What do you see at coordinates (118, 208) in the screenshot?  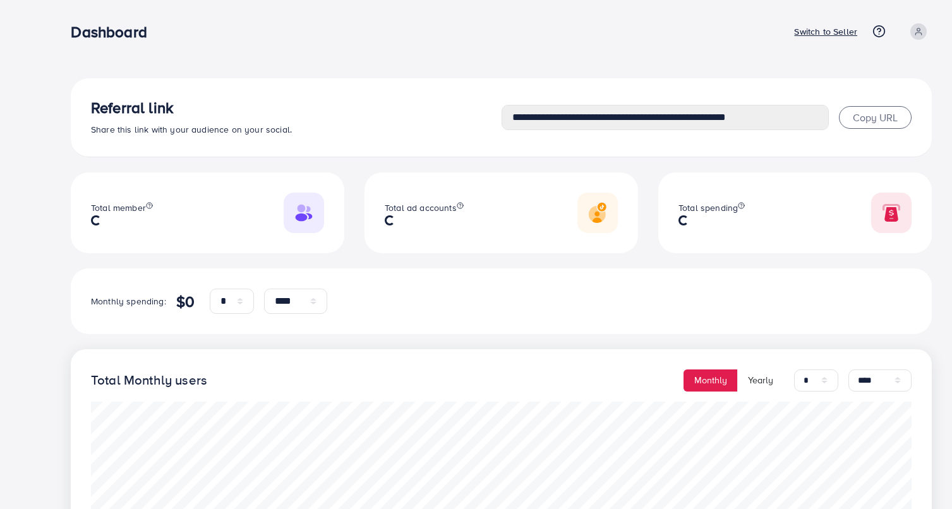 I see `span: Total member` at bounding box center [118, 208].